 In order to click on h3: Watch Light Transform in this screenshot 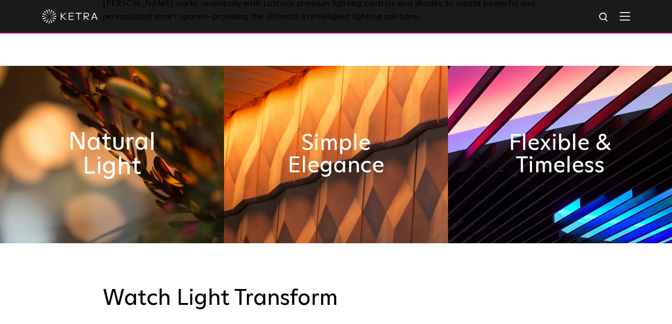, I will do `click(336, 299)`.